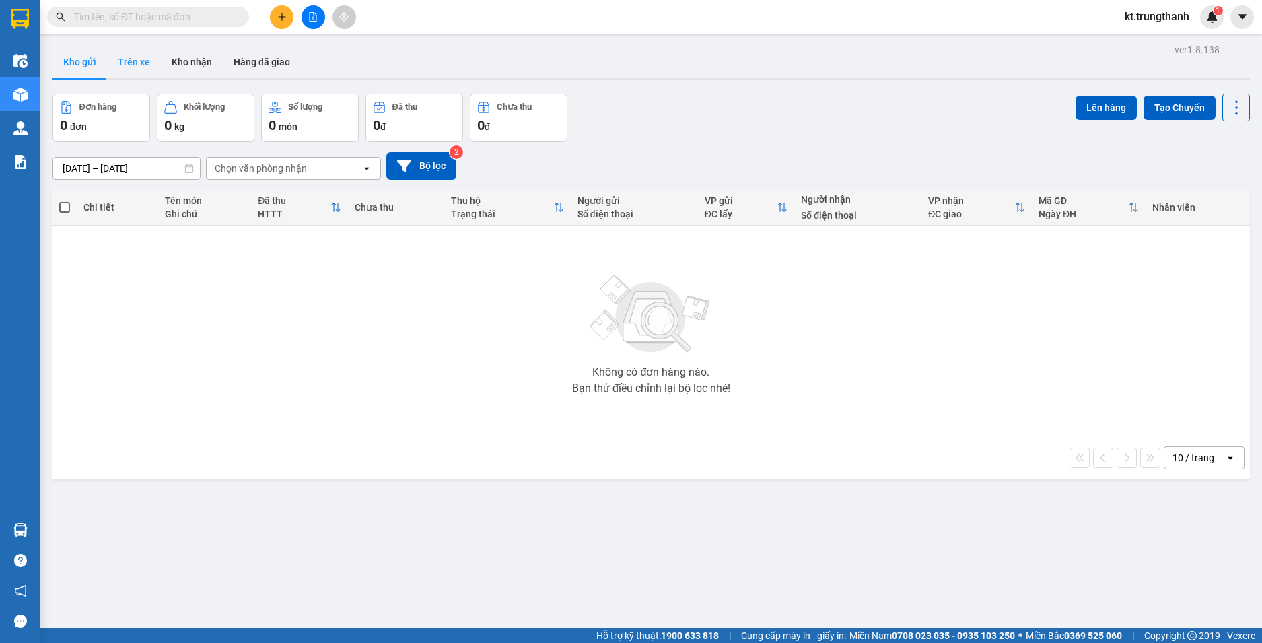 This screenshot has width=1262, height=643. What do you see at coordinates (690, 635) in the screenshot?
I see `strong: 1900 633 818` at bounding box center [690, 635].